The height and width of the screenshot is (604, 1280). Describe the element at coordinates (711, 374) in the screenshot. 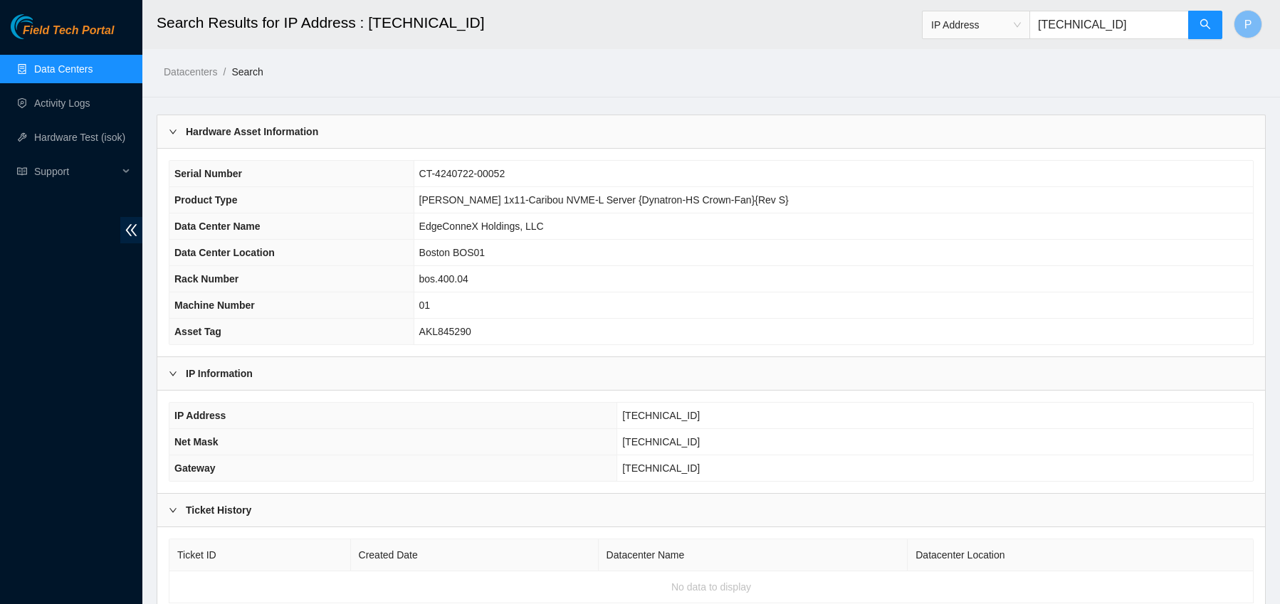

I see `div: IP Information` at that location.